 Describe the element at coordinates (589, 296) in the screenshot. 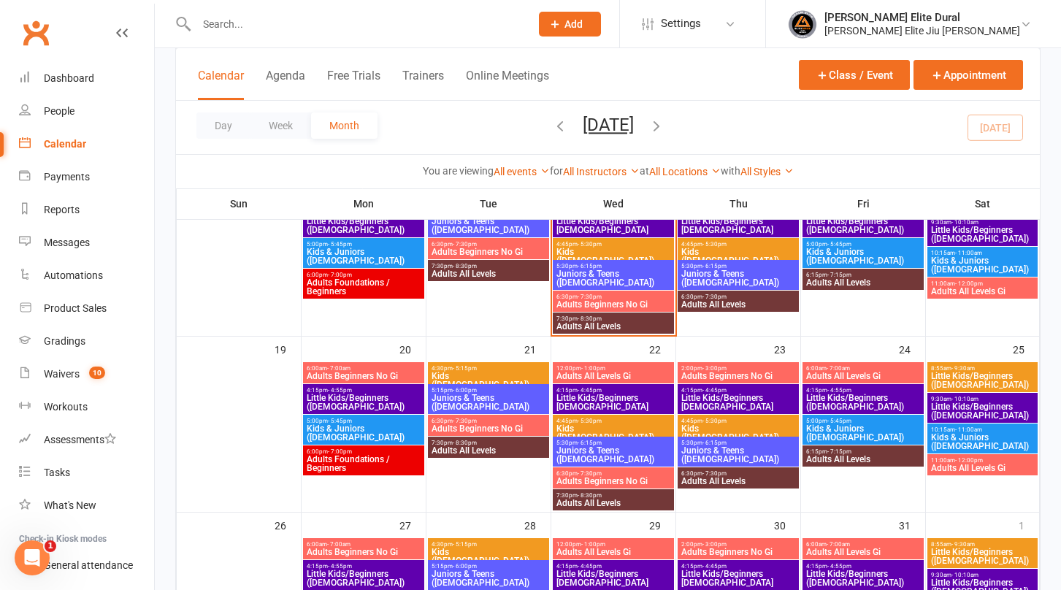

I see `span: - 7:30pm` at that location.